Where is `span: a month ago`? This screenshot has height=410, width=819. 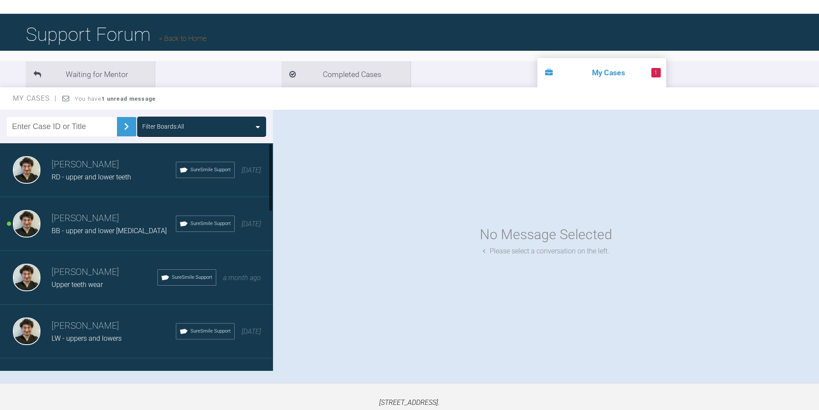
span: a month ago is located at coordinates (242, 277).